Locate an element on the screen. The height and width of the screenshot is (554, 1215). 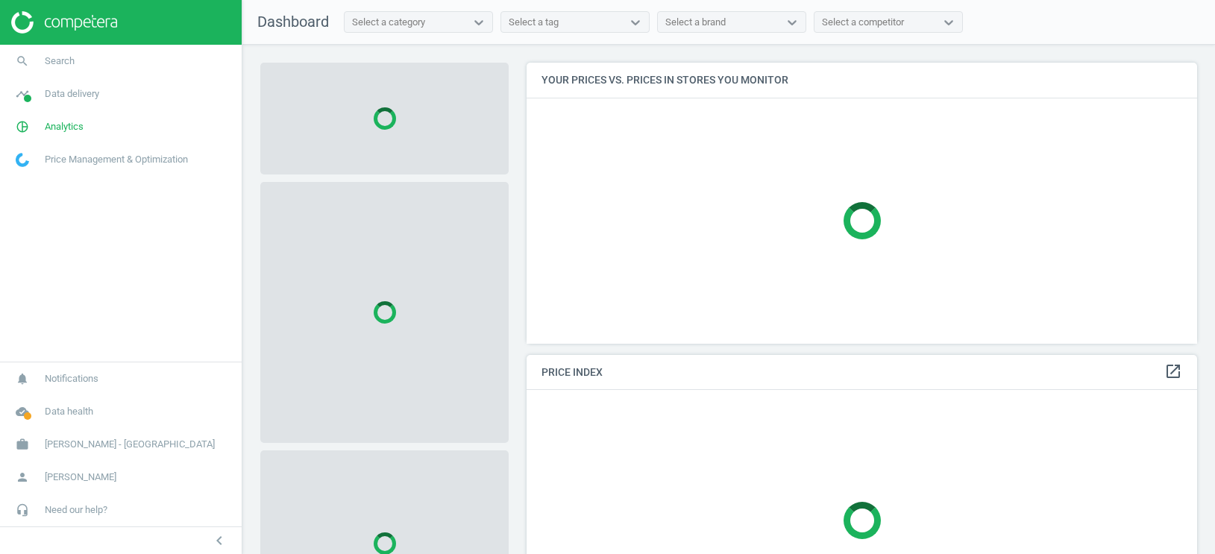
i: timeline is located at coordinates (22, 94).